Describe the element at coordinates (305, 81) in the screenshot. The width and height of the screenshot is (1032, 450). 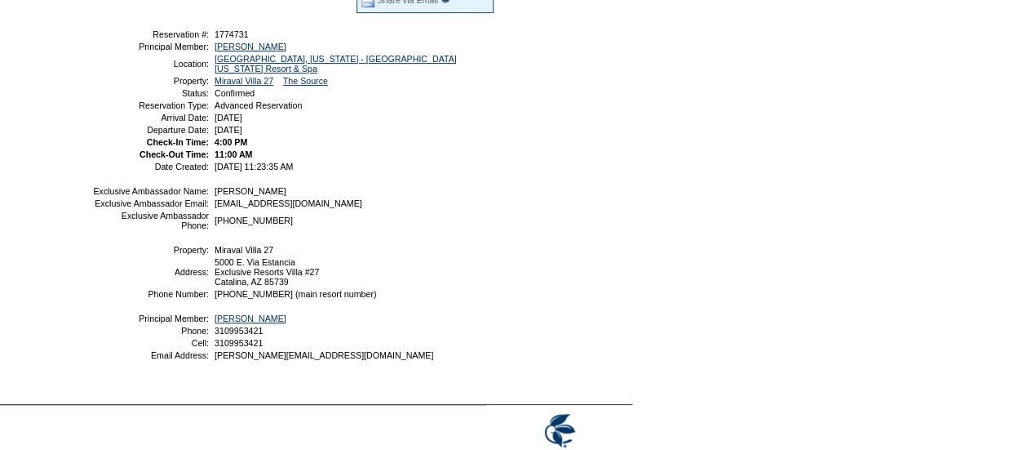
I see `a: The Source` at that location.